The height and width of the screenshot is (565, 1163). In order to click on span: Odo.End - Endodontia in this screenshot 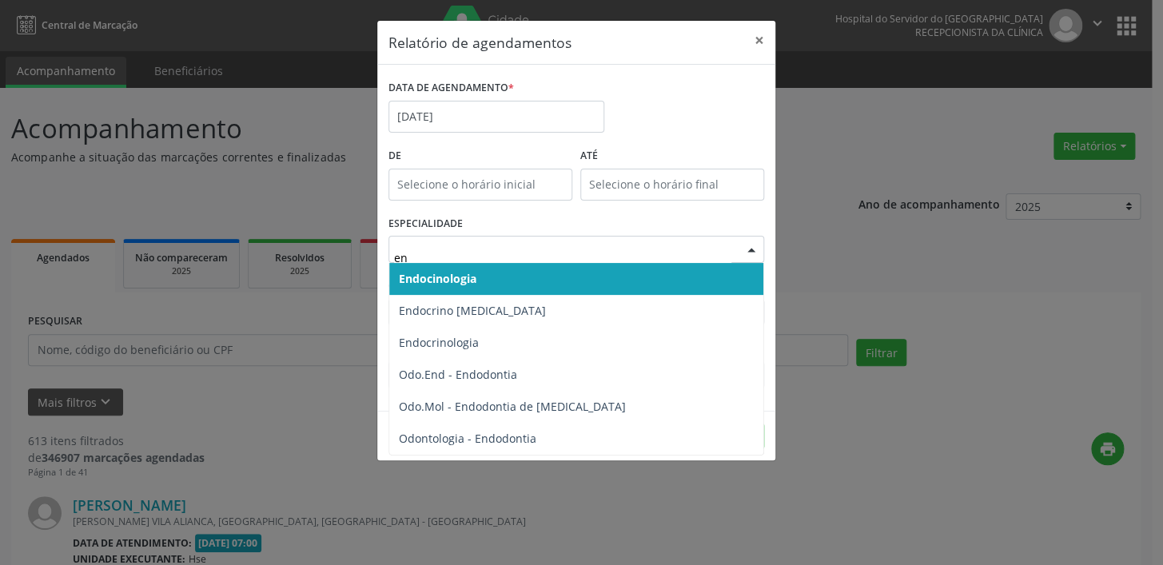, I will do `click(458, 374)`.